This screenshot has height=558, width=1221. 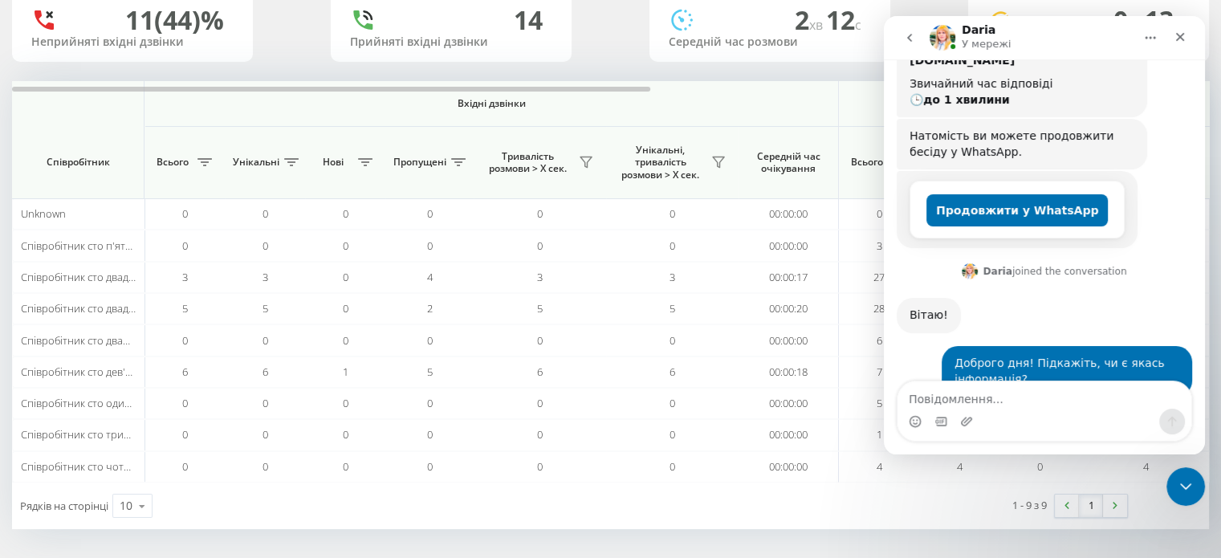 What do you see at coordinates (788, 372) in the screenshot?
I see `td: 00:00:18` at bounding box center [788, 372].